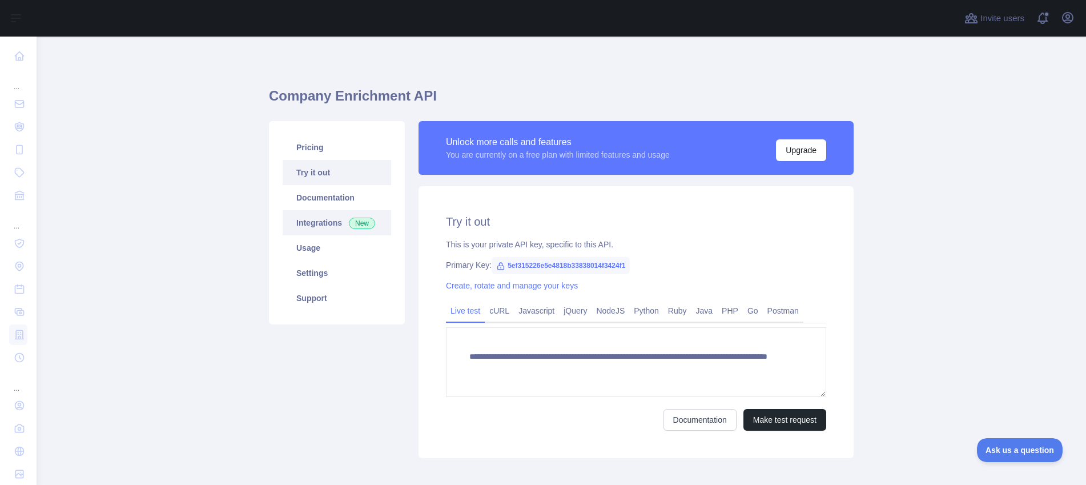  Describe the element at coordinates (783, 310) in the screenshot. I see `a: Postman` at that location.